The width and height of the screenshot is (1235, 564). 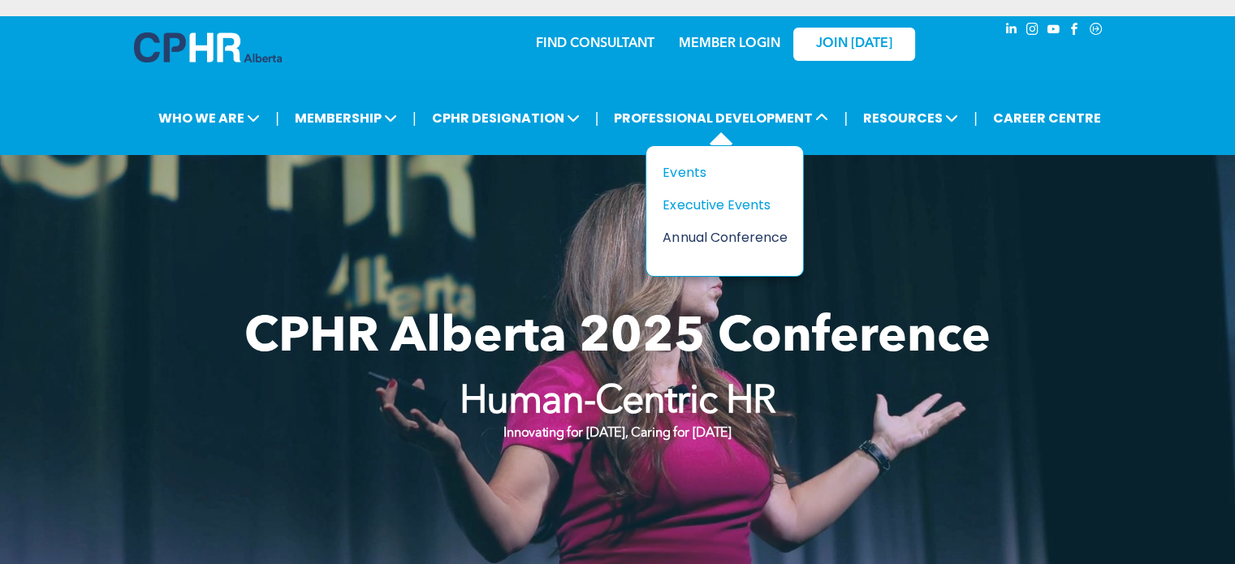 What do you see at coordinates (718, 172) in the screenshot?
I see `div: Events` at bounding box center [718, 172].